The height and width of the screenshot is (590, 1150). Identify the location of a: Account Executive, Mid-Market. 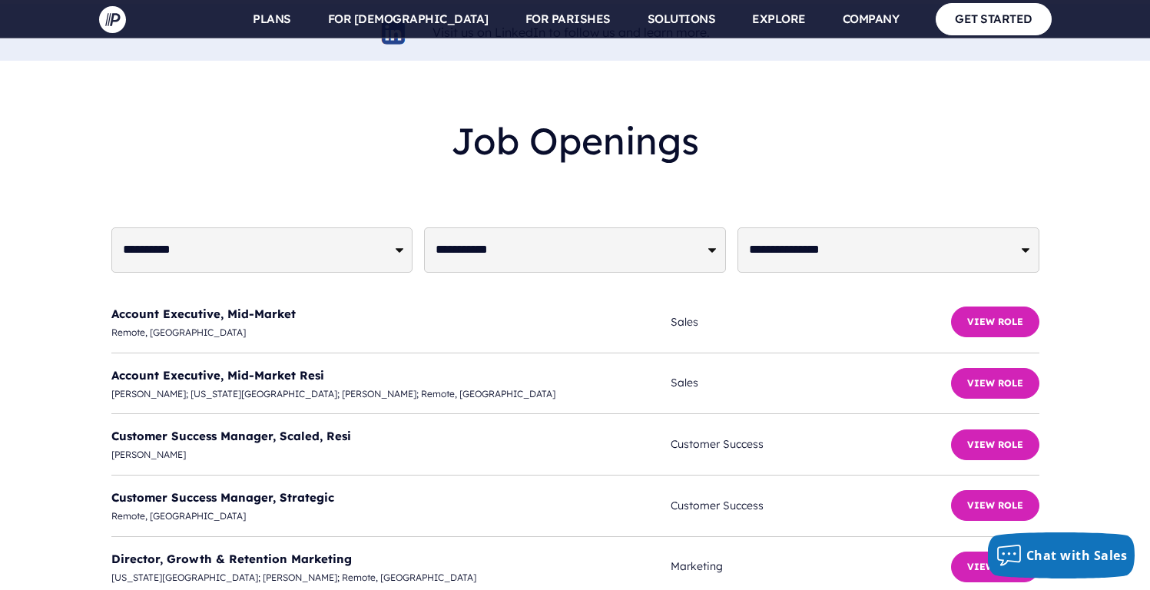
(204, 313).